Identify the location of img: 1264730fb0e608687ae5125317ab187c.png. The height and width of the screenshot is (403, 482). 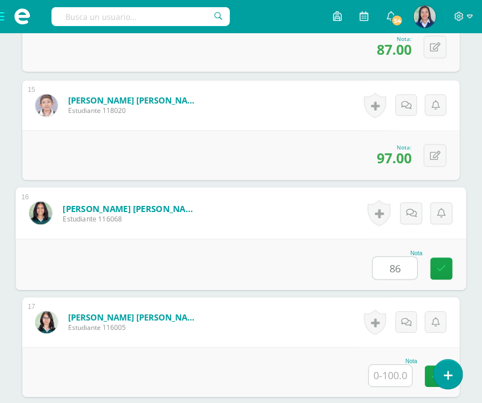
(47, 105).